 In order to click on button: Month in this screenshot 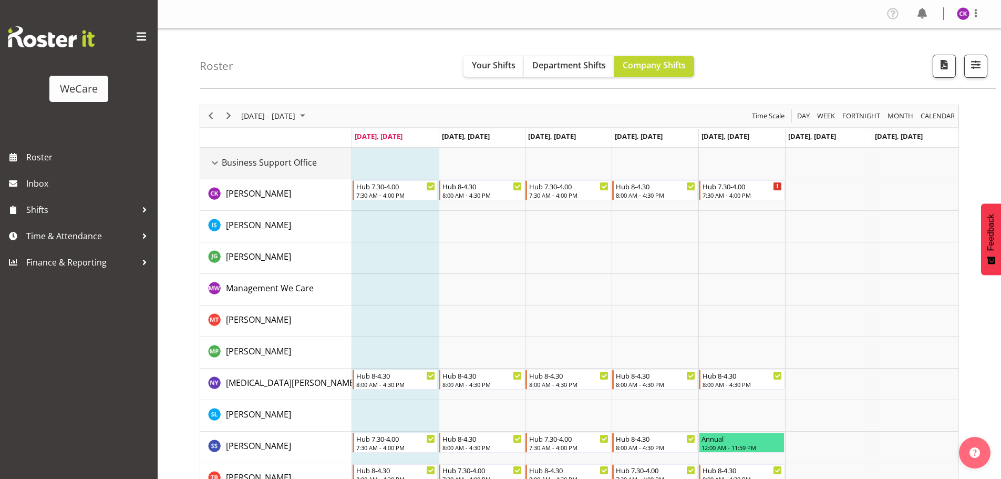, I will do `click(938, 116)`.